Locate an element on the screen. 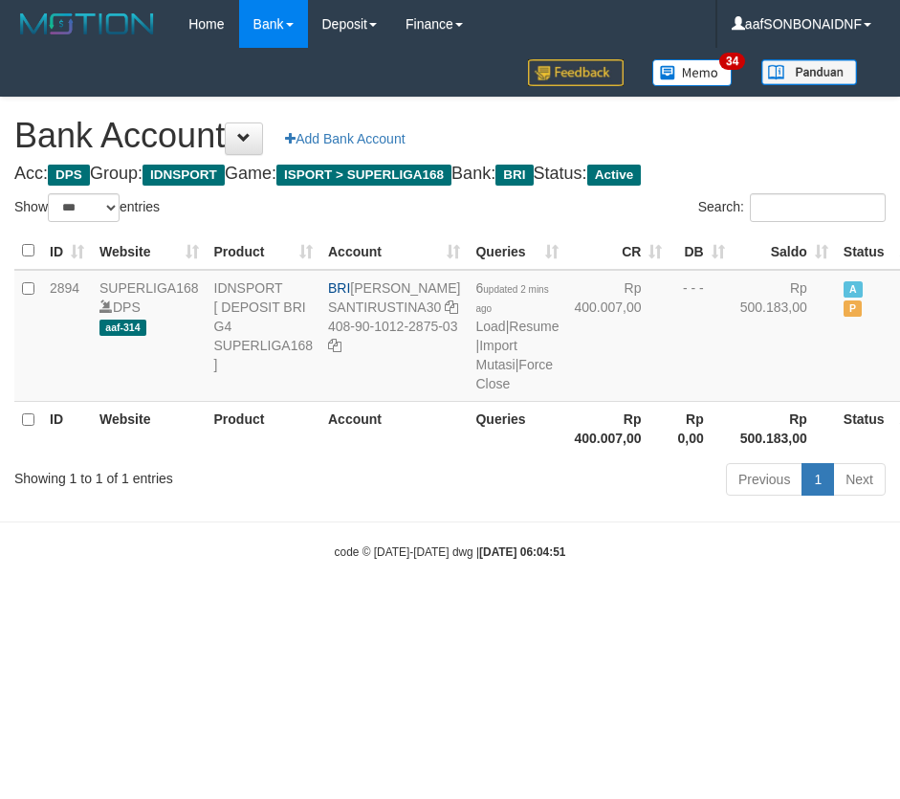 The height and width of the screenshot is (799, 900). th: DB: activate to sort column ascending is located at coordinates (700, 251).